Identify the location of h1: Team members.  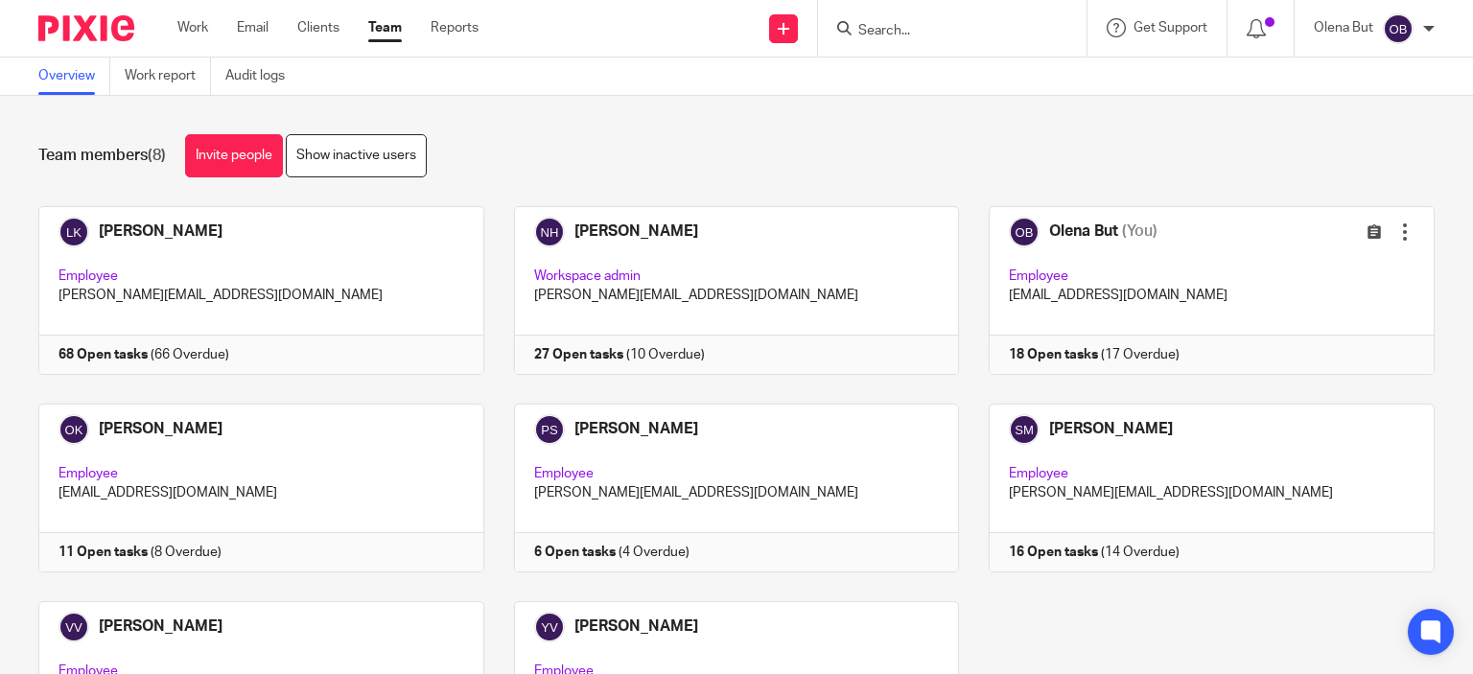
(102, 155).